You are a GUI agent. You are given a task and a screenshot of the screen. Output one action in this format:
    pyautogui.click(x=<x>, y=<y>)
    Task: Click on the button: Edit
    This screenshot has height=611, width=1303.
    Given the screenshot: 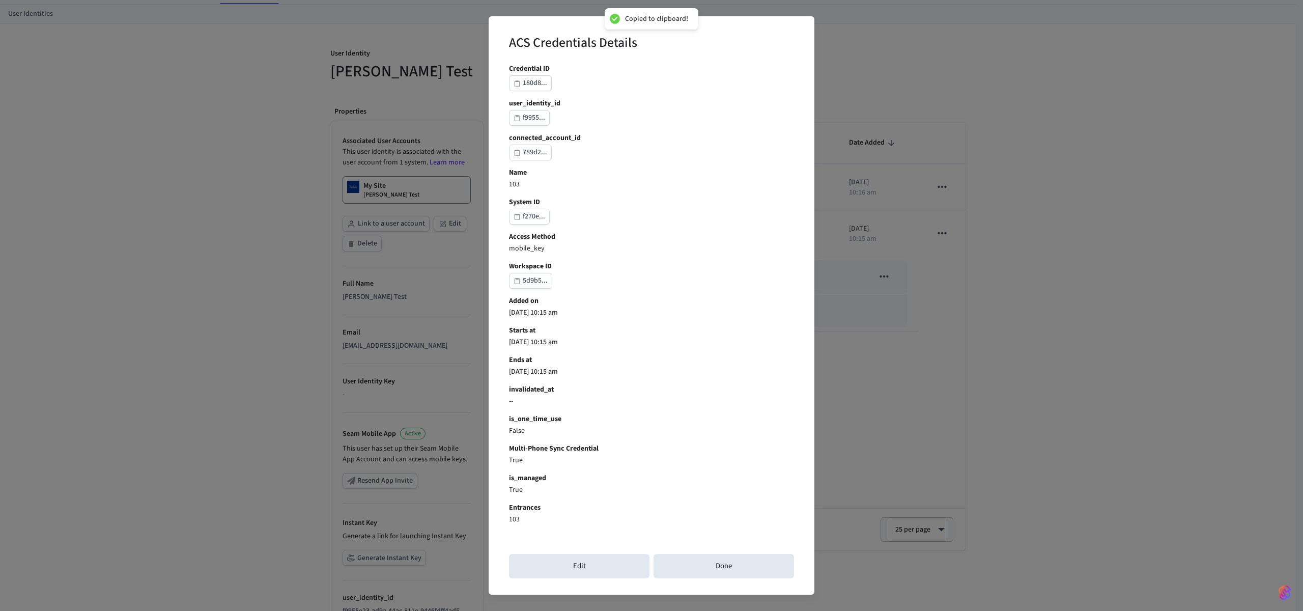 What is the action you would take?
    pyautogui.click(x=579, y=566)
    